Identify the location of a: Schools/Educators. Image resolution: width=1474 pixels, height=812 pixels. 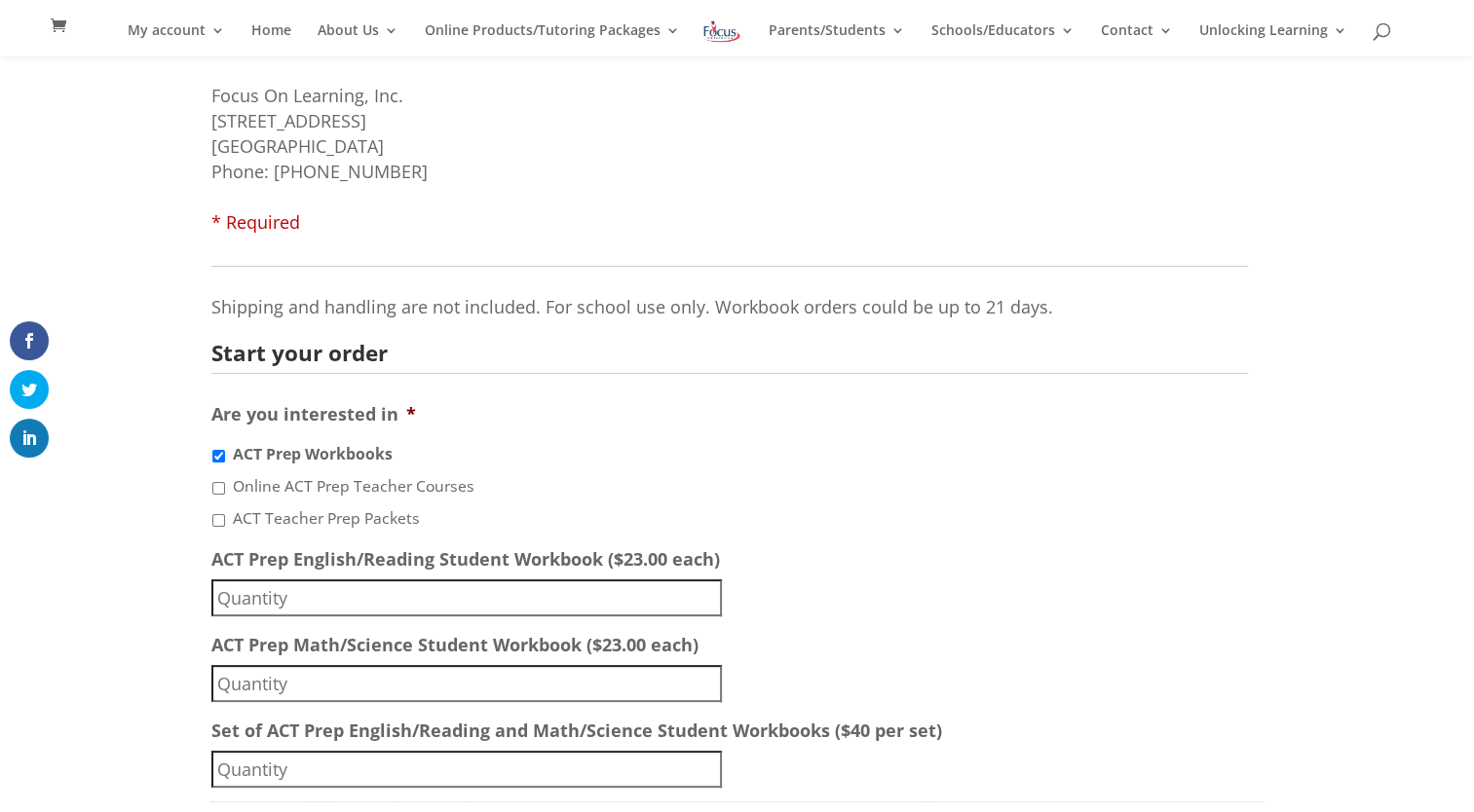
(1002, 40).